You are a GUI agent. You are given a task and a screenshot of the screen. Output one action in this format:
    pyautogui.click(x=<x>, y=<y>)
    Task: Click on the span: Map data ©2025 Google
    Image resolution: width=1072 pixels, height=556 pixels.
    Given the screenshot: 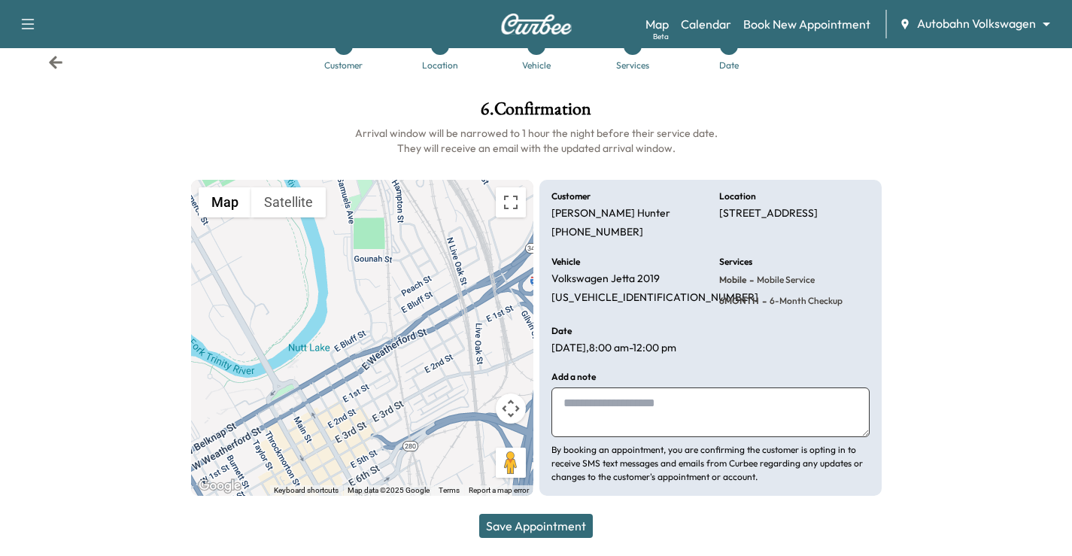 What is the action you would take?
    pyautogui.click(x=388, y=490)
    